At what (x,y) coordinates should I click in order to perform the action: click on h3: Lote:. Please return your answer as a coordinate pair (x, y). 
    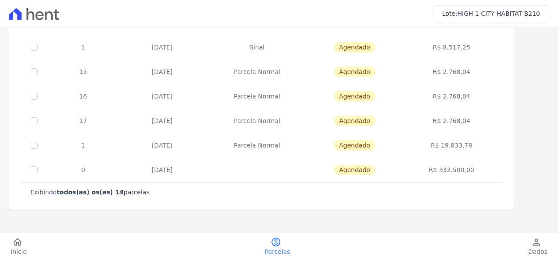
    Looking at the image, I should click on (491, 14).